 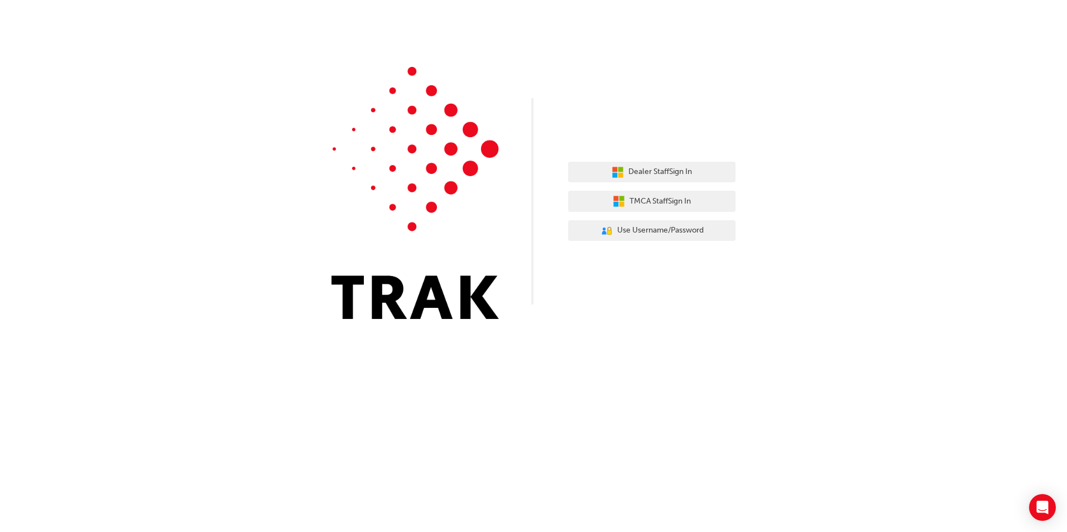 What do you see at coordinates (652, 231) in the screenshot?
I see `button: Use Username/Password` at bounding box center [652, 231].